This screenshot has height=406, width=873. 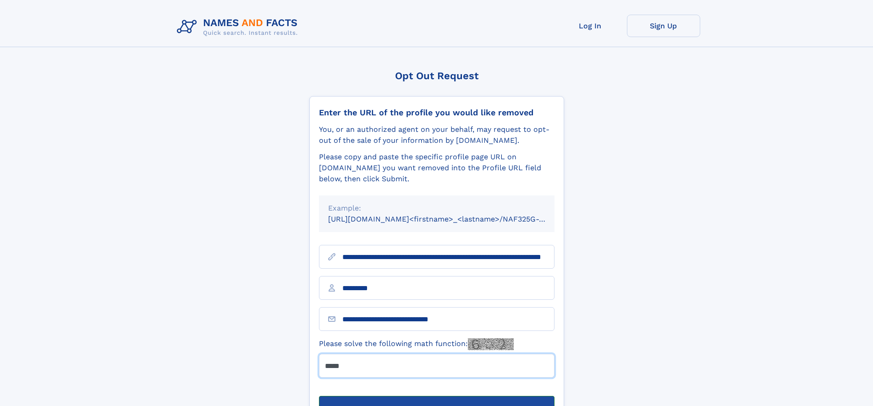 What do you see at coordinates (437, 76) in the screenshot?
I see `div: Opt Out Request` at bounding box center [437, 76].